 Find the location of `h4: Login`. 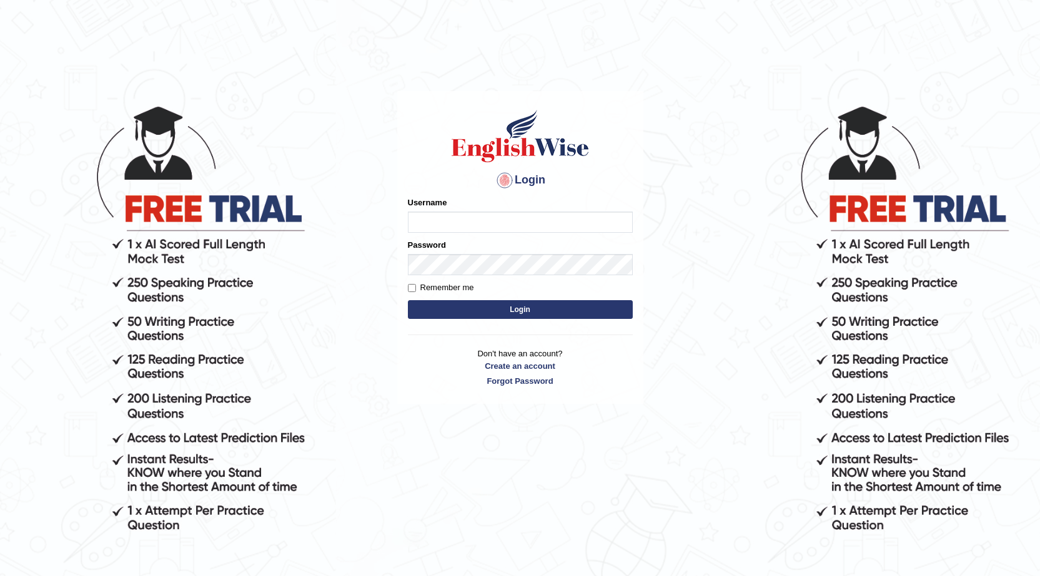

h4: Login is located at coordinates (520, 180).